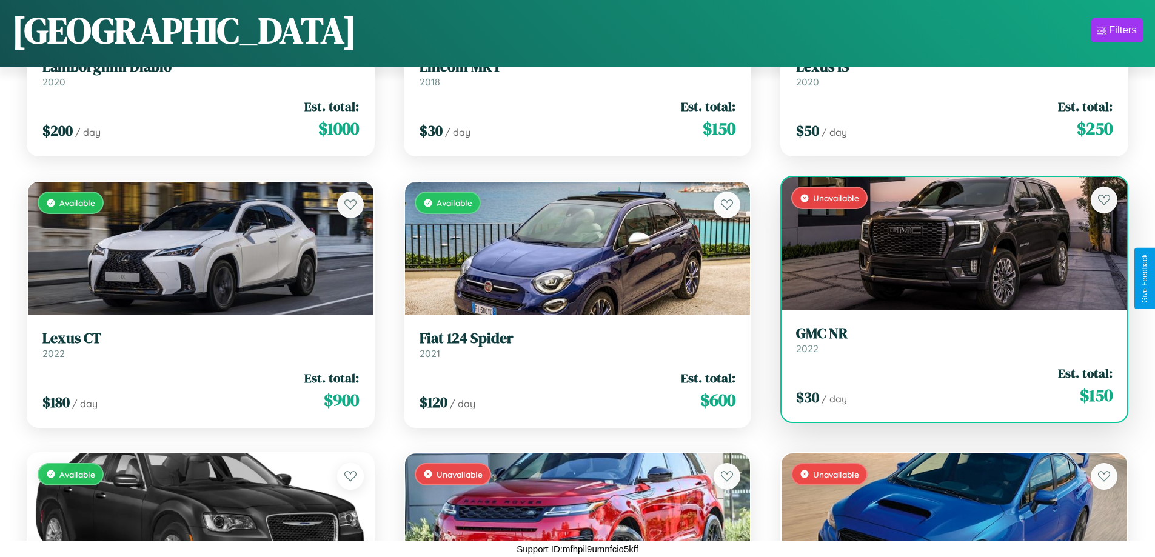 This screenshot has width=1155, height=557. Describe the element at coordinates (56, 402) in the screenshot. I see `span: $ 180` at that location.